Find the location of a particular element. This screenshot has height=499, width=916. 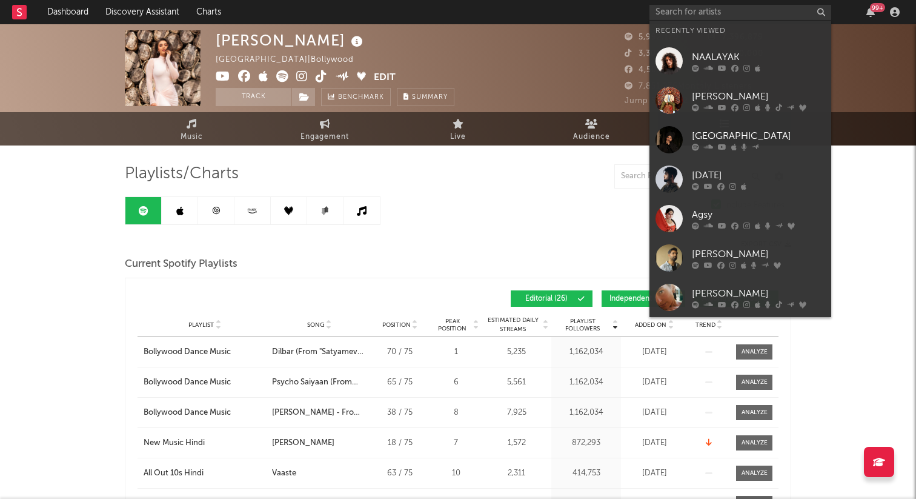

a: Agsy is located at coordinates (740, 218).